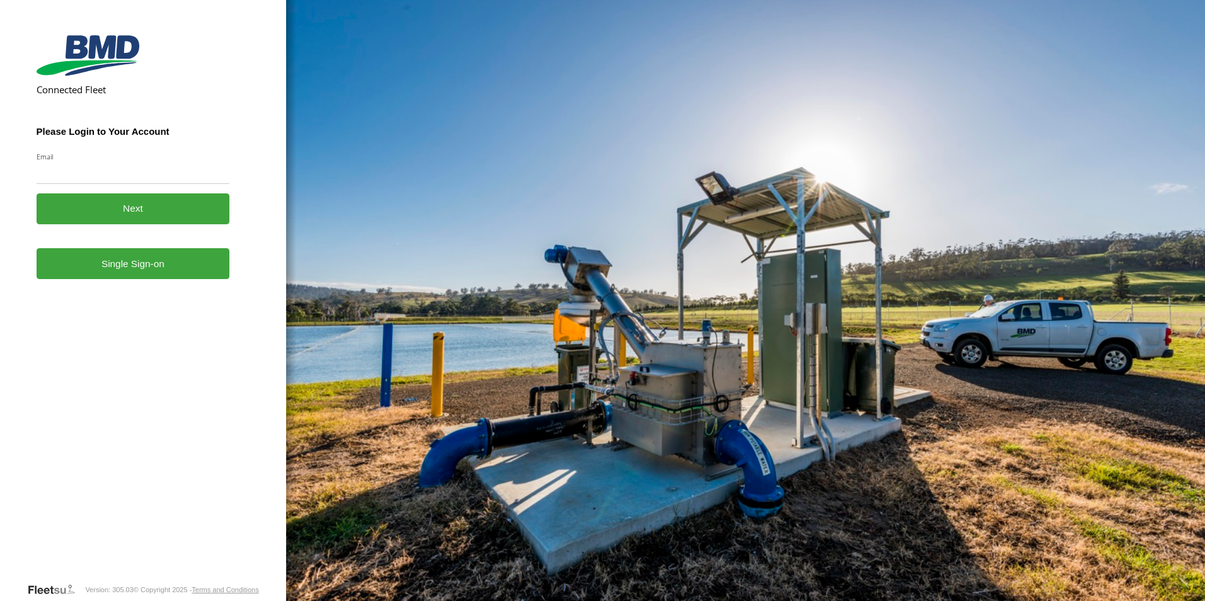 This screenshot has width=1205, height=601. Describe the element at coordinates (225, 590) in the screenshot. I see `a: Terms and Conditions` at that location.